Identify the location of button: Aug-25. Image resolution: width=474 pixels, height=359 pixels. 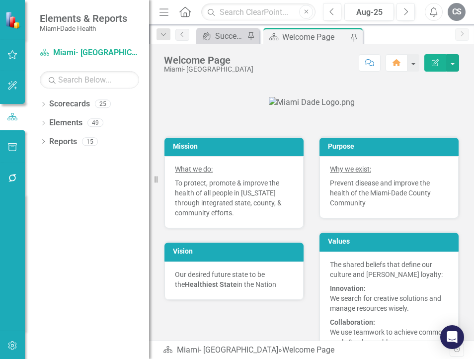
(369, 12).